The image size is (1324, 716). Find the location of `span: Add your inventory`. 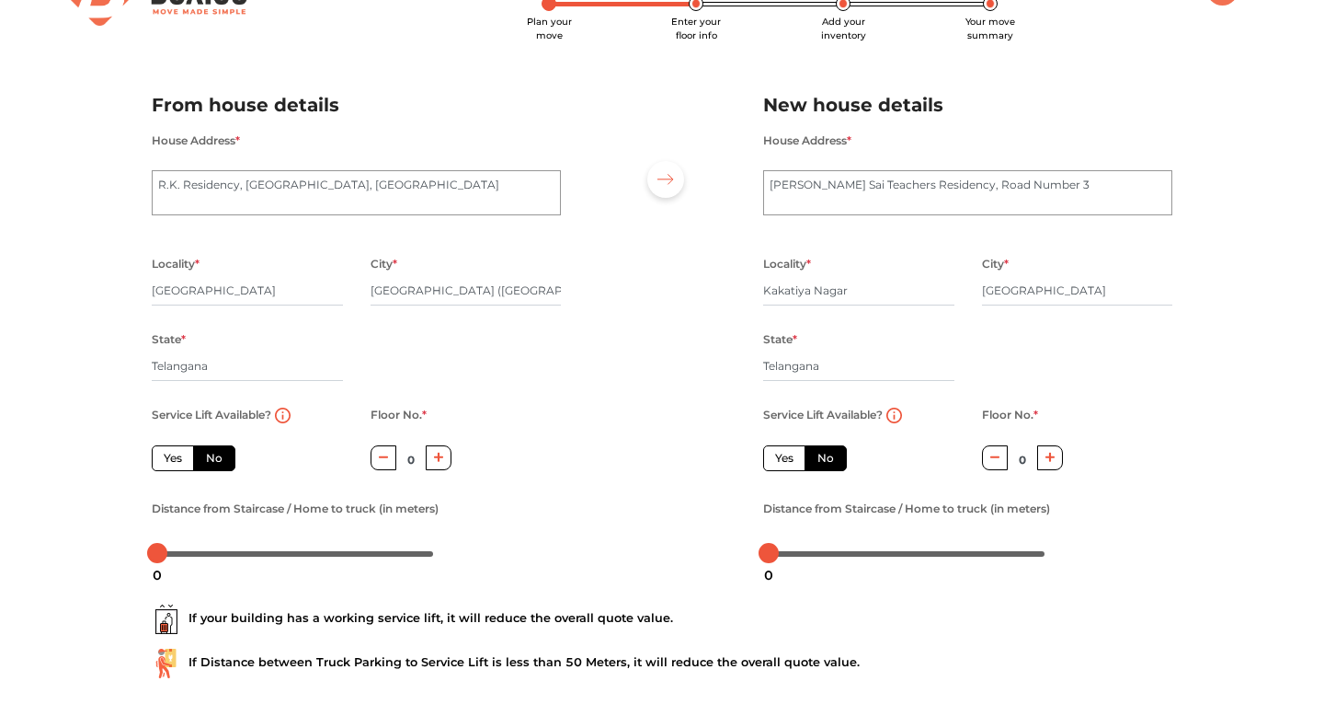

span: Add your inventory is located at coordinates (843, 29).